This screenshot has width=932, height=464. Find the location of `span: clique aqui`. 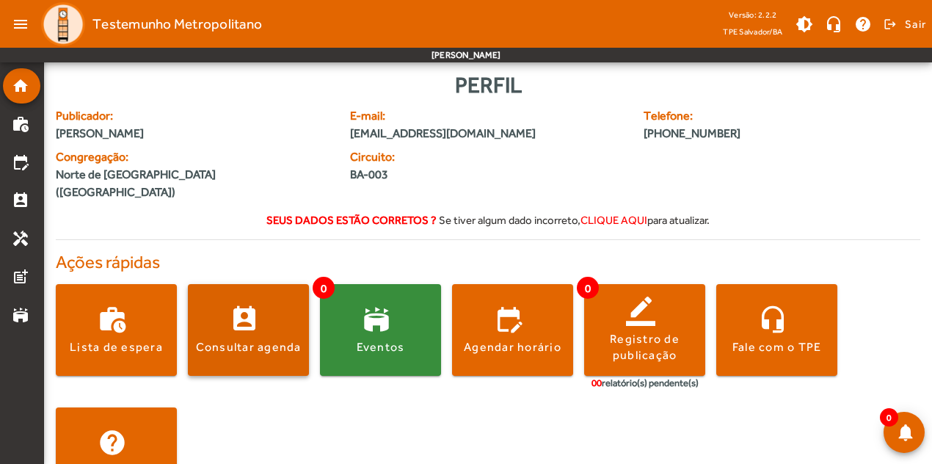

span: clique aqui is located at coordinates (614, 219).